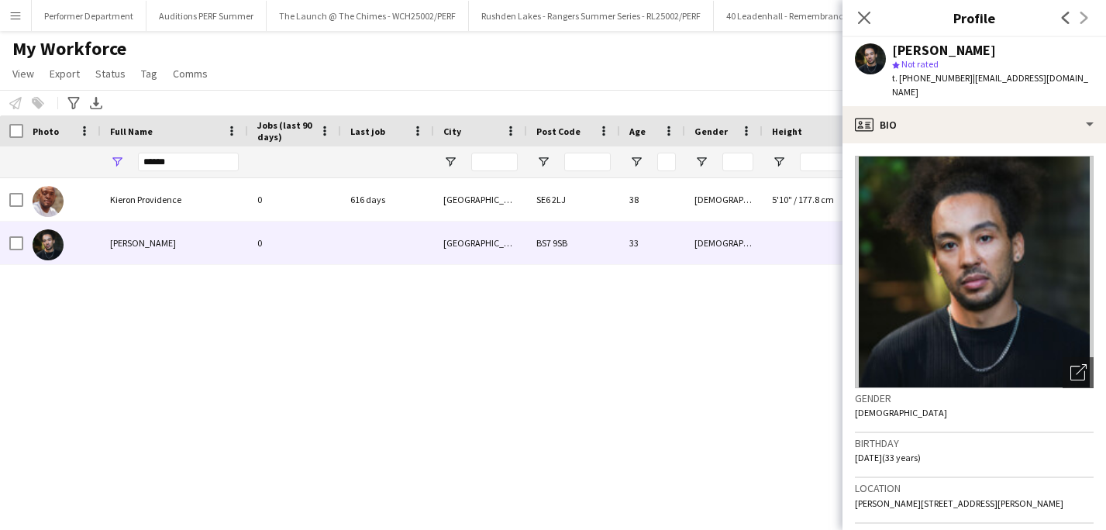 The height and width of the screenshot is (530, 1106). What do you see at coordinates (206, 16) in the screenshot?
I see `button: Auditions PERF Summer` at bounding box center [206, 16].